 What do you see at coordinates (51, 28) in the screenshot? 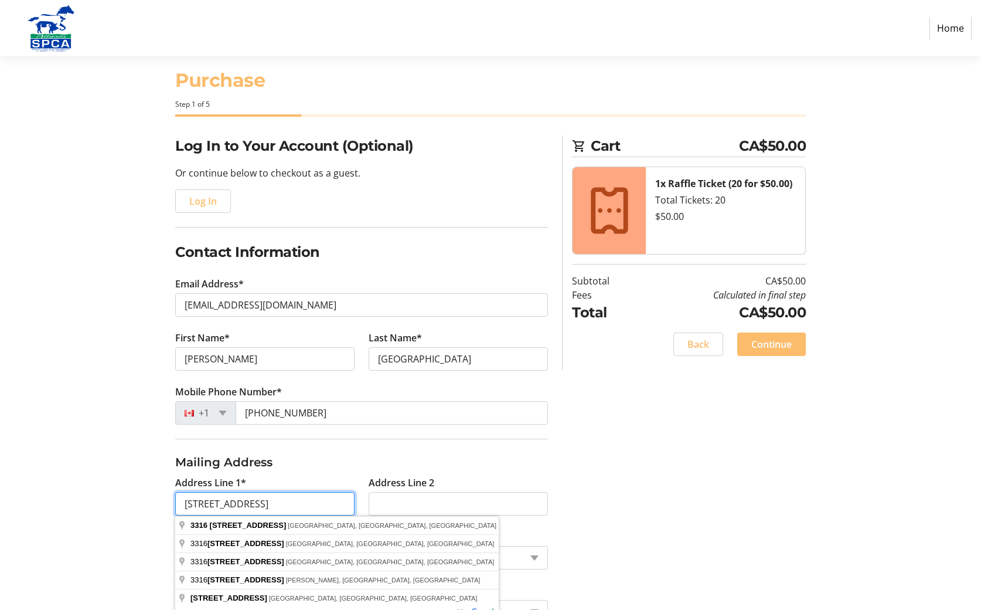
I see `img: Alberta SPCA's Logo` at bounding box center [51, 28].